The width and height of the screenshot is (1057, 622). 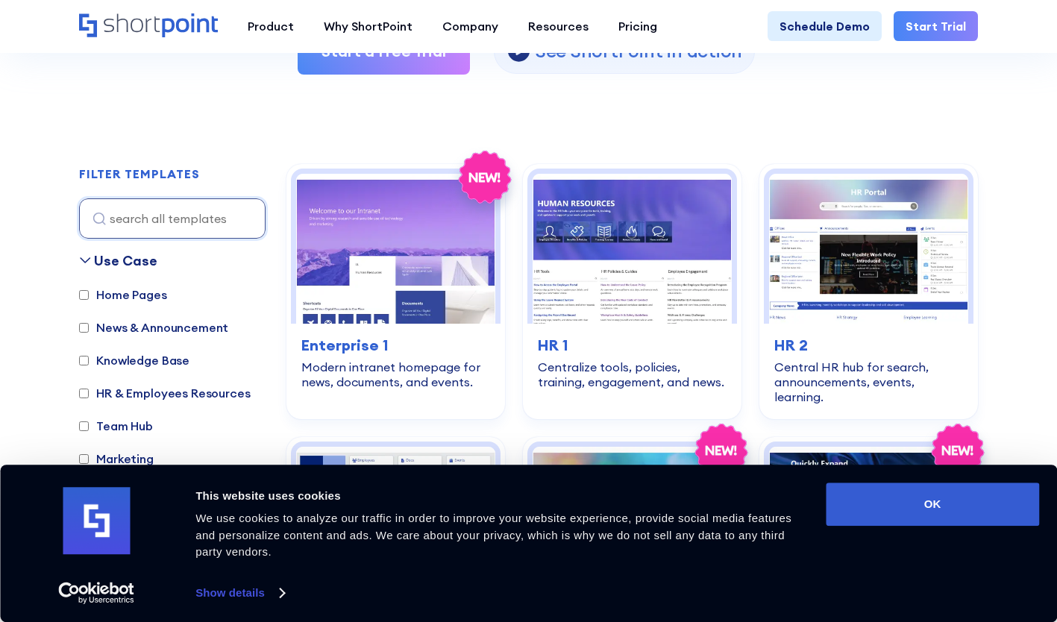 I want to click on a: Product, so click(x=271, y=26).